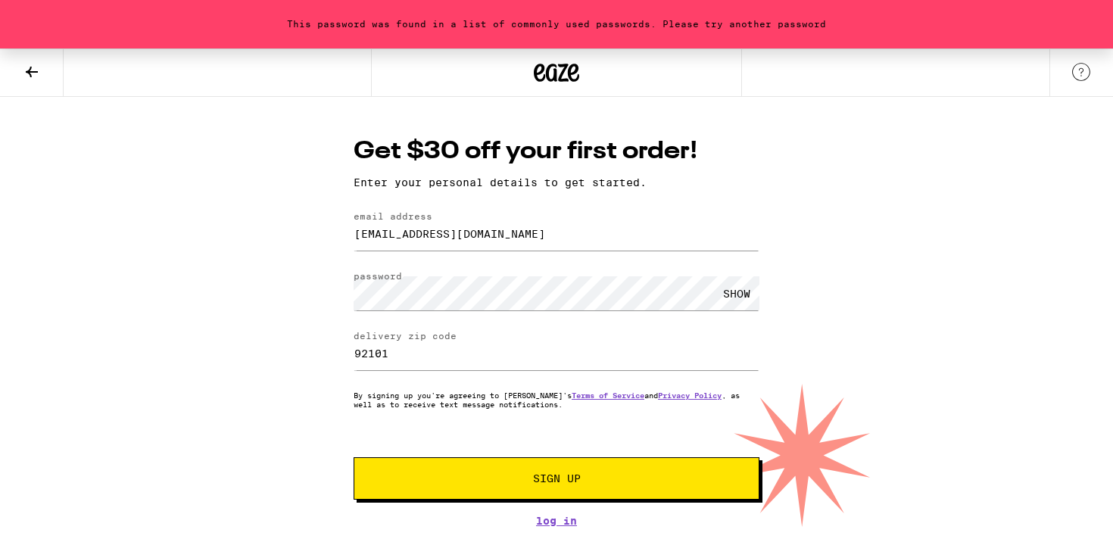 This screenshot has height=539, width=1113. Describe the element at coordinates (737, 293) in the screenshot. I see `div: SHOW` at that location.